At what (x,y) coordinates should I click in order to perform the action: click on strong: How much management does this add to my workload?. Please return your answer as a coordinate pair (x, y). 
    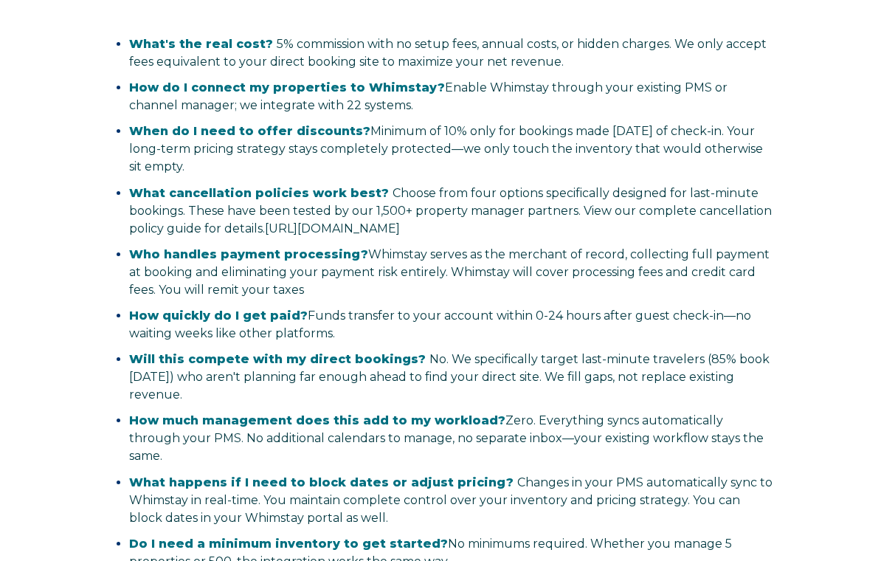
    Looking at the image, I should click on (317, 420).